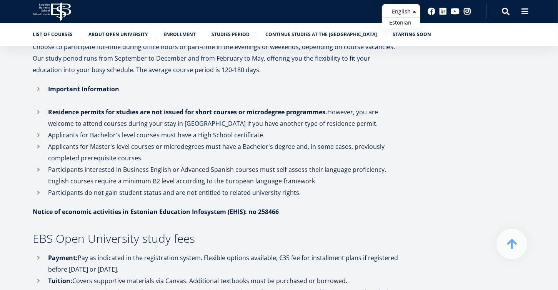 This screenshot has height=290, width=558. I want to click on p: Choose to participate full-time during office hours or part-time in the evenings or weekends, dep..., so click(216, 58).